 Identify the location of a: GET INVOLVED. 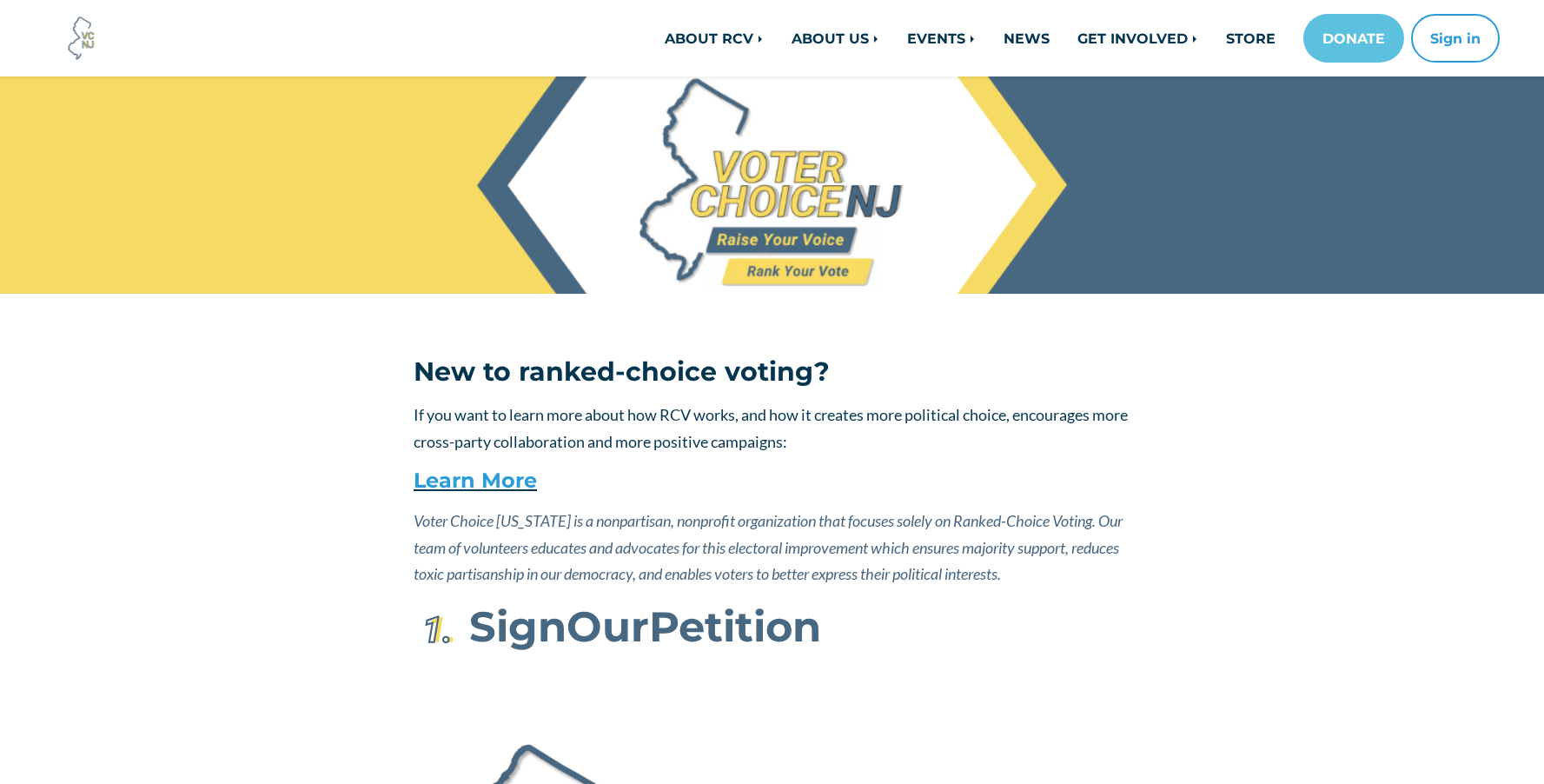
(1138, 39).